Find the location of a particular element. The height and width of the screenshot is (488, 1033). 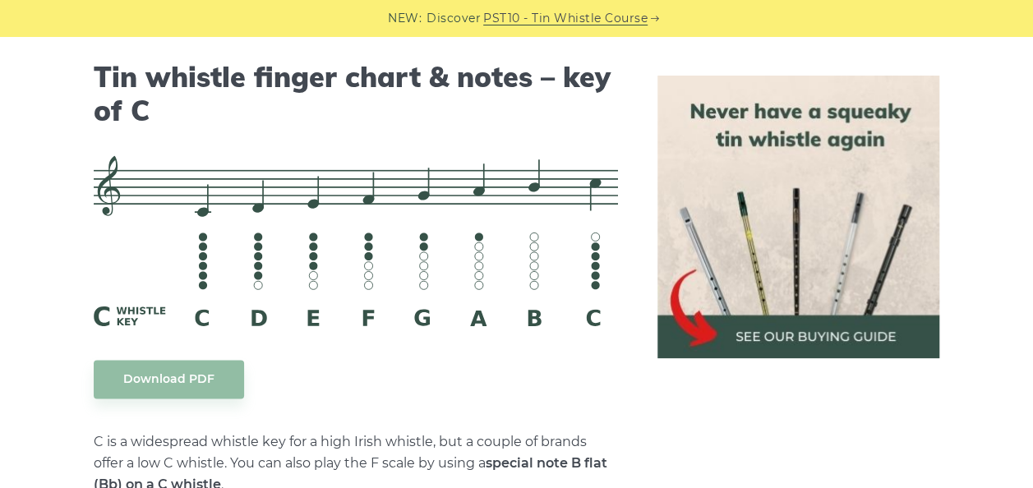

img: tin whistle buying guide is located at coordinates (799, 217).